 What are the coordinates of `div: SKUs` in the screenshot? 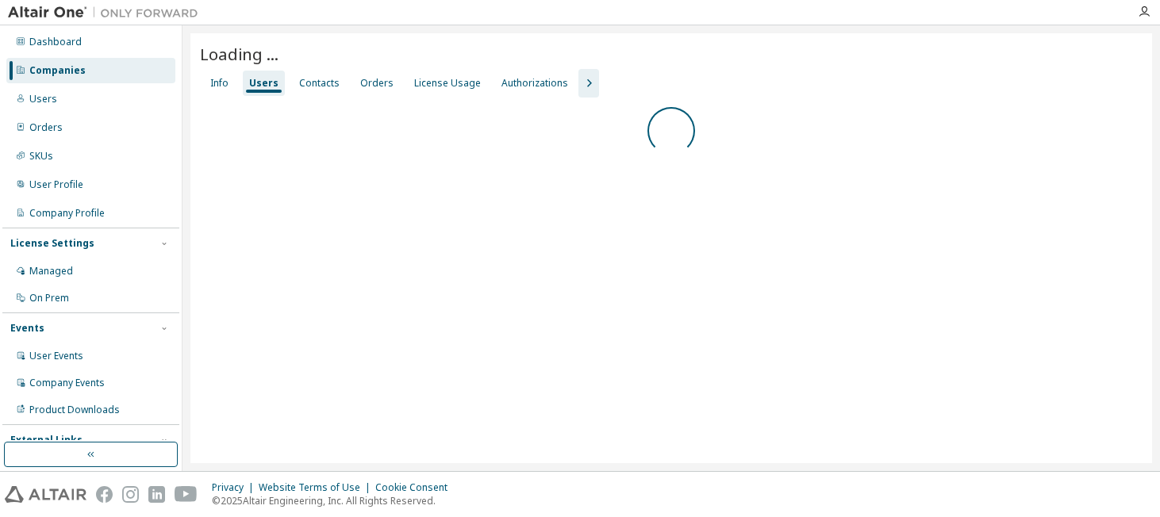 It's located at (41, 156).